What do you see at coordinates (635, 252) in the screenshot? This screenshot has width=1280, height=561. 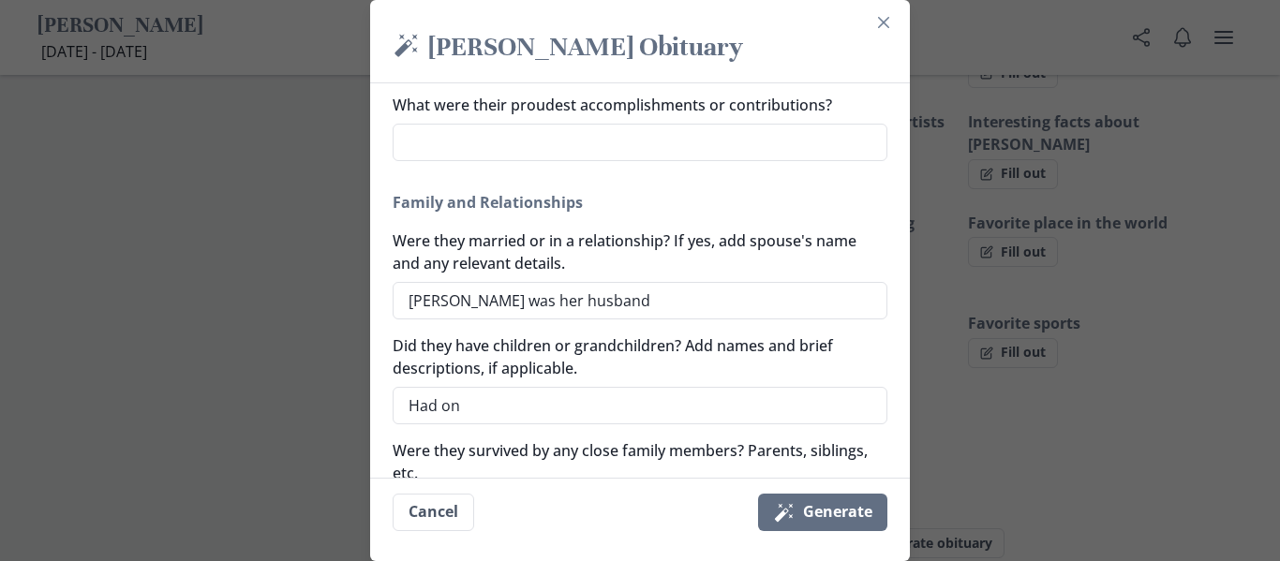 I see `label: Were they married or in a relationship? If yes, add spouse's name and any relevant details.` at bounding box center [635, 252].